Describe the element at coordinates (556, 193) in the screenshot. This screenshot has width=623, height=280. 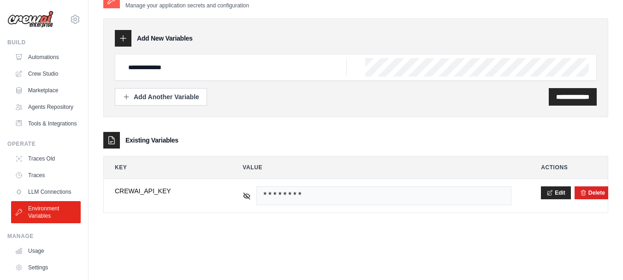
I see `button: Edit` at that location.